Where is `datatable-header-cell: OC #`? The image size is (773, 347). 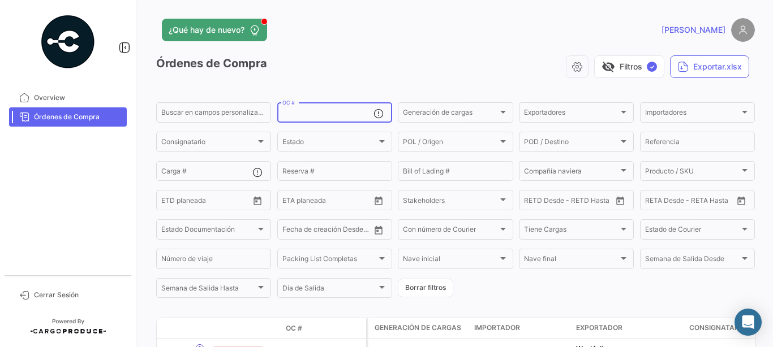 datatable-header-cell: OC # is located at coordinates (323, 329).